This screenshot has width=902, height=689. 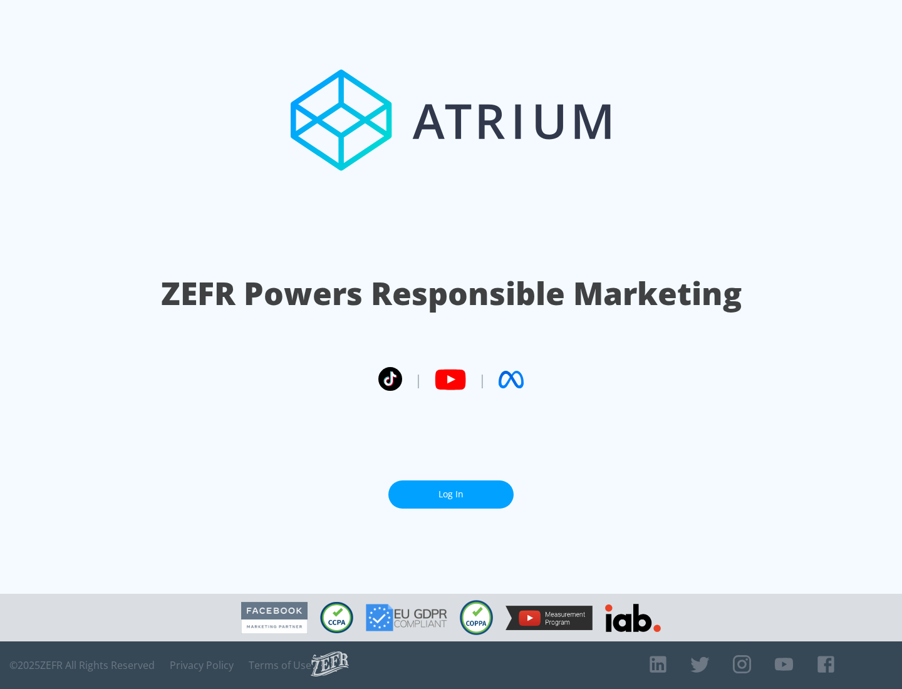 What do you see at coordinates (549, 618) in the screenshot?
I see `img: YouTube Measurement Program` at bounding box center [549, 618].